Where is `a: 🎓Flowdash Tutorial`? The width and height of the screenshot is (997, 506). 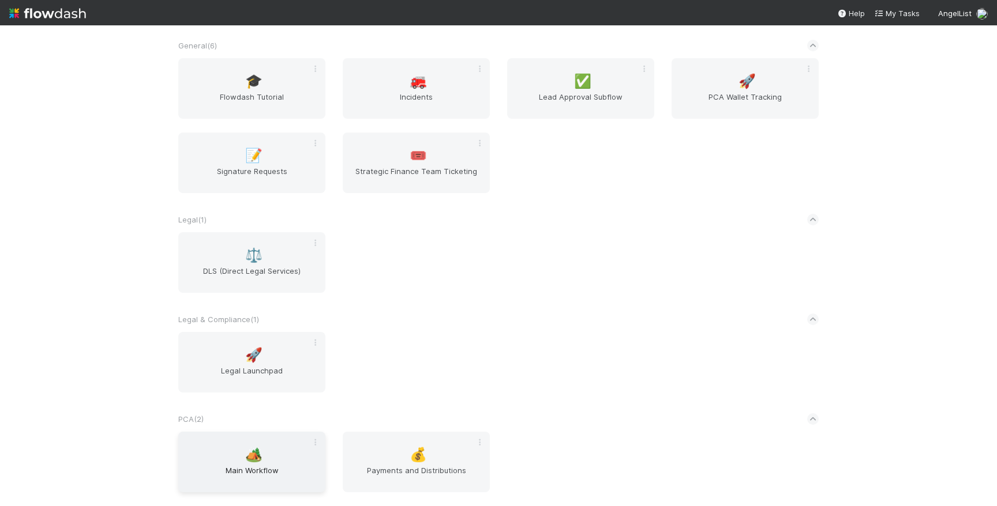
a: 🎓Flowdash Tutorial is located at coordinates (251, 88).